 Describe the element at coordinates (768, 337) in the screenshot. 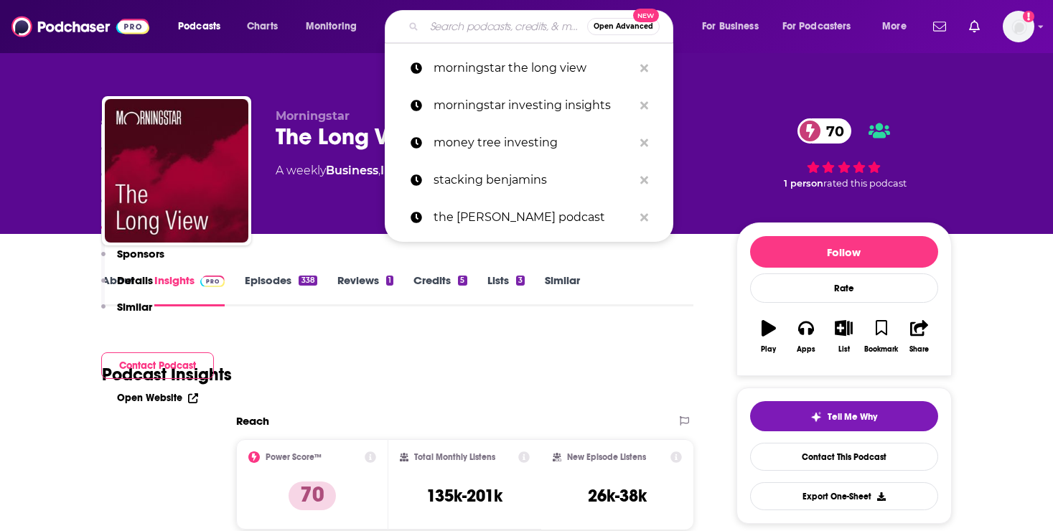

I see `button: Play` at that location.